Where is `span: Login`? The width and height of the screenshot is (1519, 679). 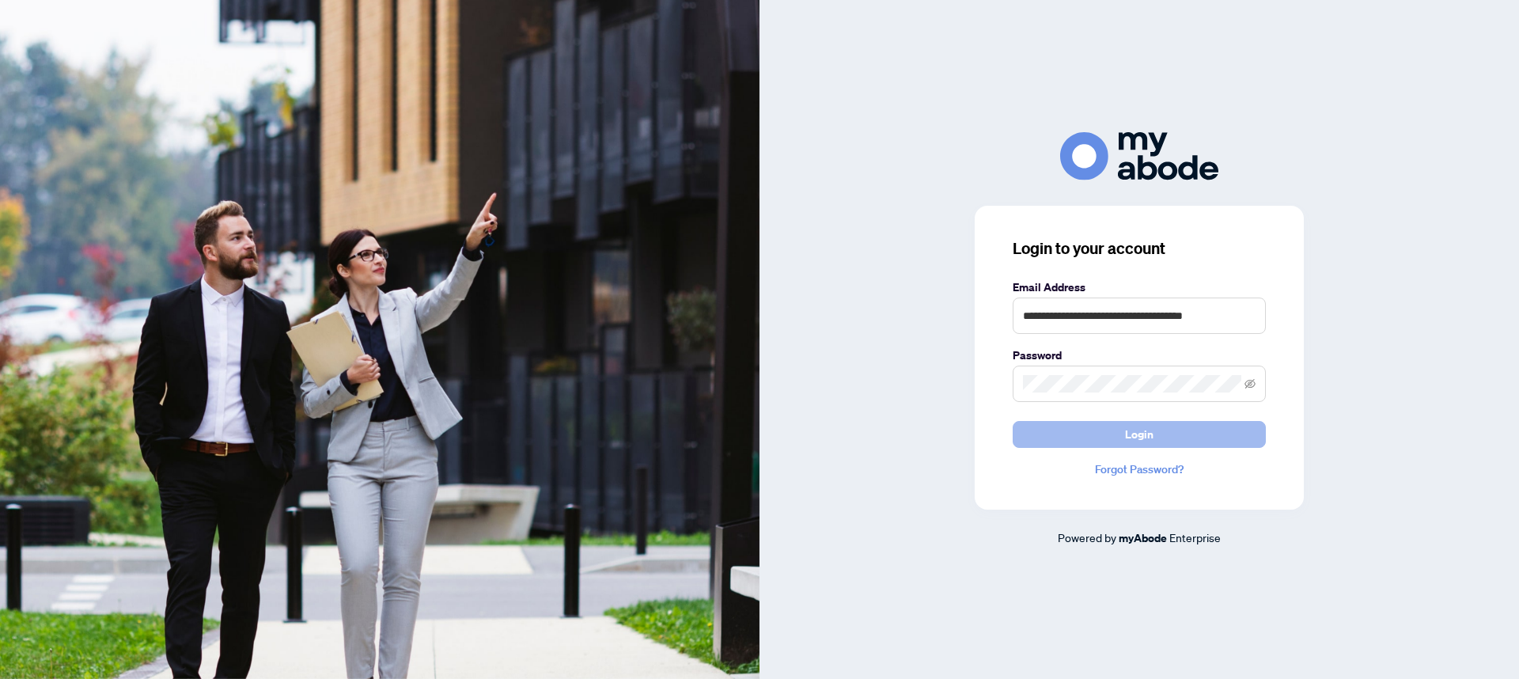
span: Login is located at coordinates (1139, 434).